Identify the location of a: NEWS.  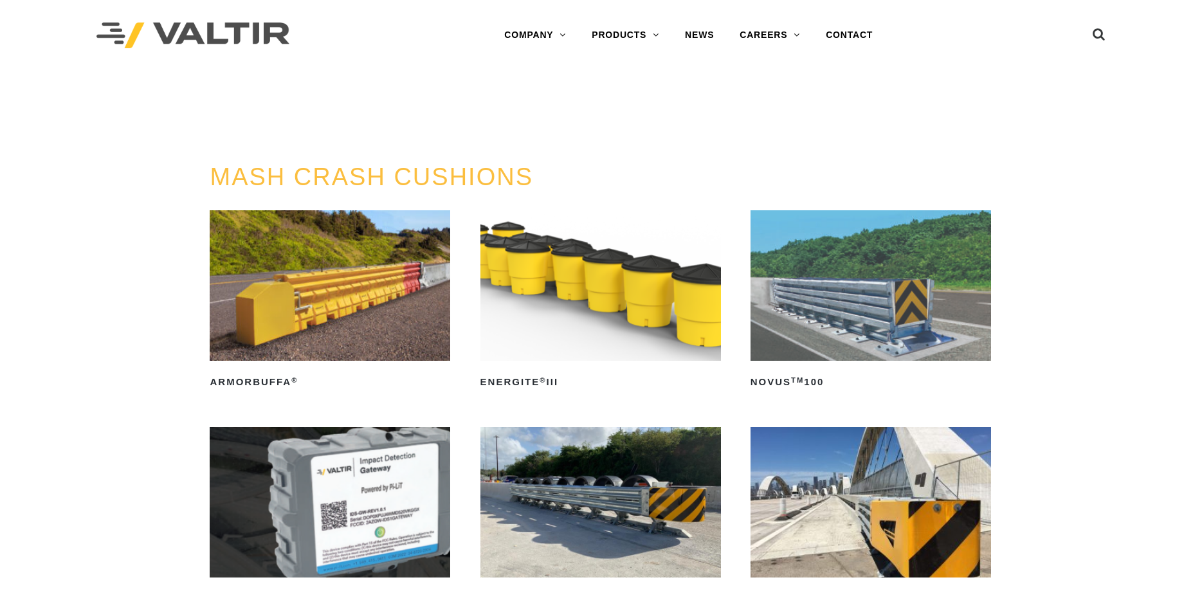
(699, 35).